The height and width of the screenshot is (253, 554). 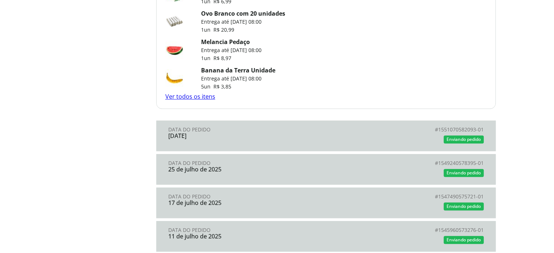 What do you see at coordinates (405, 163) in the screenshot?
I see `div: # 1549240578395-01` at bounding box center [405, 163].